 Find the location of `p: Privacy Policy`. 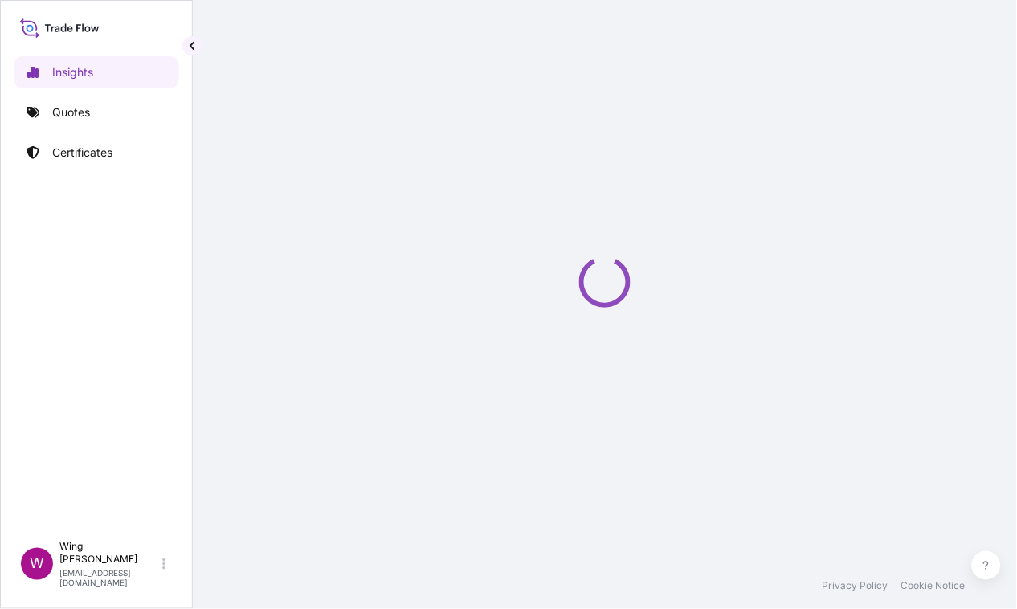

p: Privacy Policy is located at coordinates (856, 587).